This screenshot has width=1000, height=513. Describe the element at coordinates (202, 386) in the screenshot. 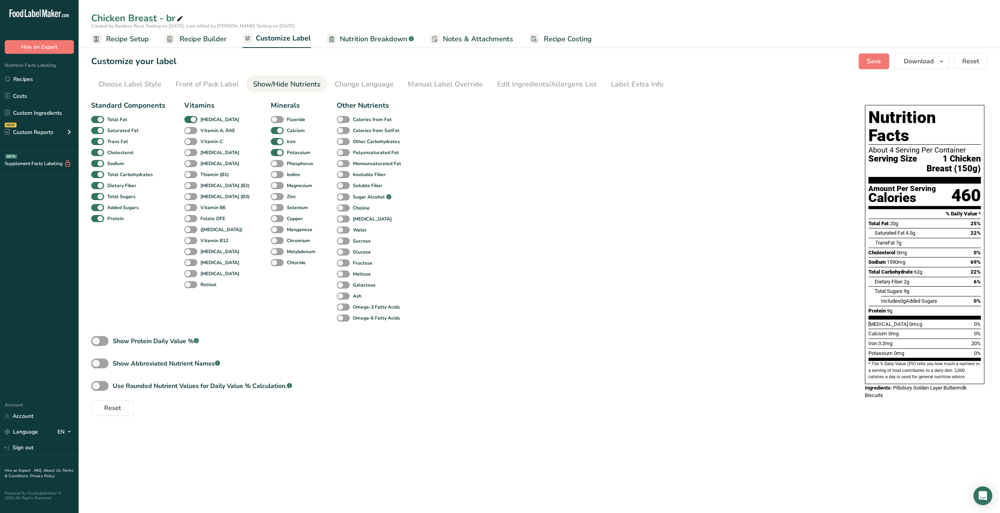

I see `div: Use Rounded Nutrient Values for Daily Value % Calculation.` at that location.